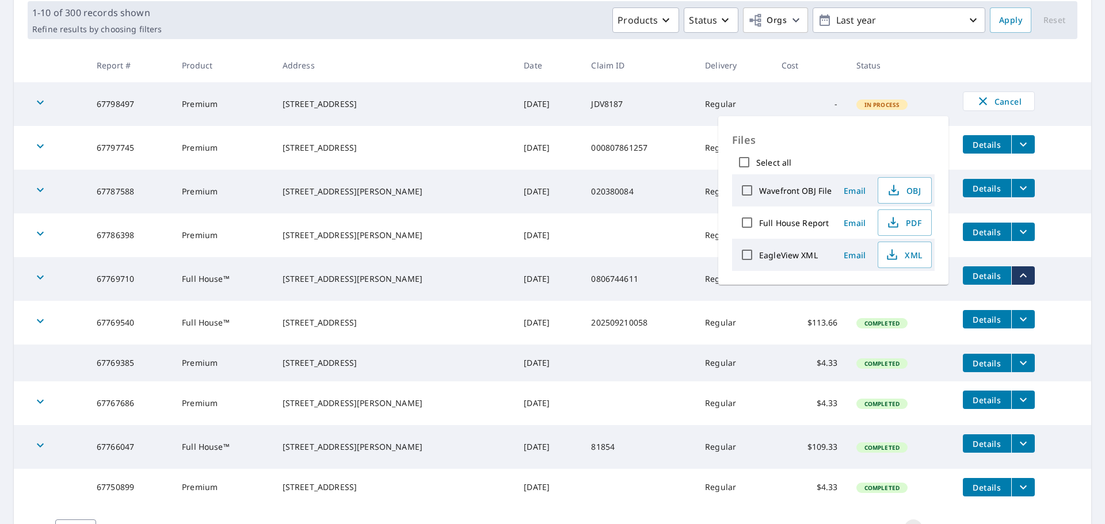 This screenshot has height=524, width=1105. Describe the element at coordinates (130, 65) in the screenshot. I see `th: Report #` at that location.